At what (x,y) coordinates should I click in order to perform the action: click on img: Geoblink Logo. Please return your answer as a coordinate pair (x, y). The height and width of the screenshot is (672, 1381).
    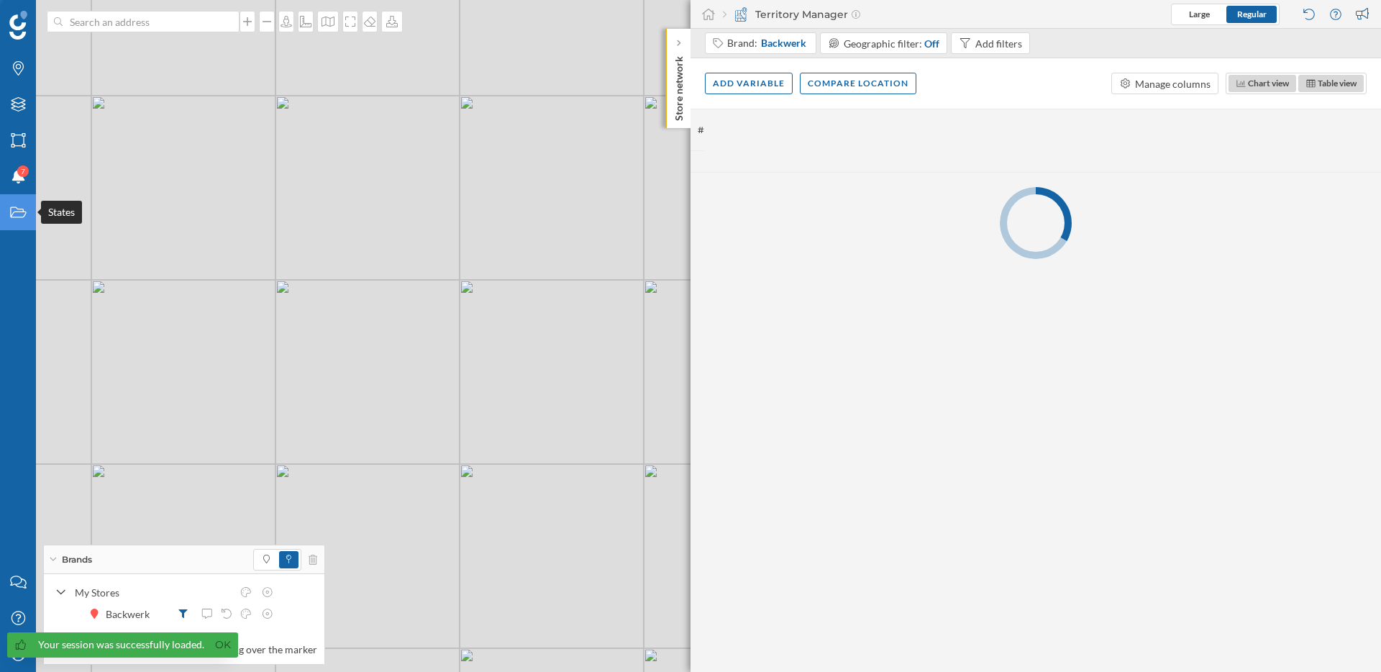
    Looking at the image, I should click on (18, 25).